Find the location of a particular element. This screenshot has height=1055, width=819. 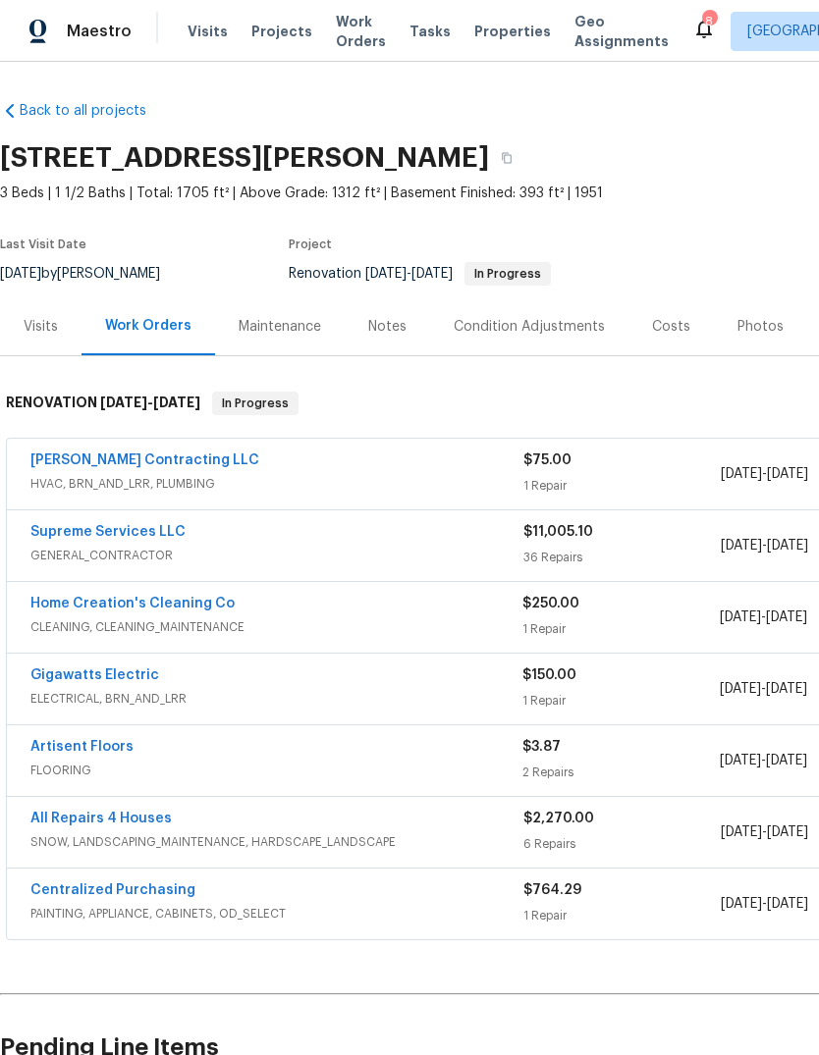

div: 6 Repairs is located at coordinates (621, 844).